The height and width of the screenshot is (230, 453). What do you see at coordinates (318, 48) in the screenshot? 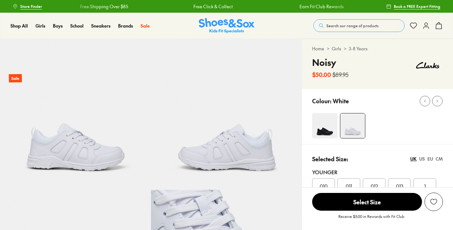
I see `a: Home` at bounding box center [318, 48].